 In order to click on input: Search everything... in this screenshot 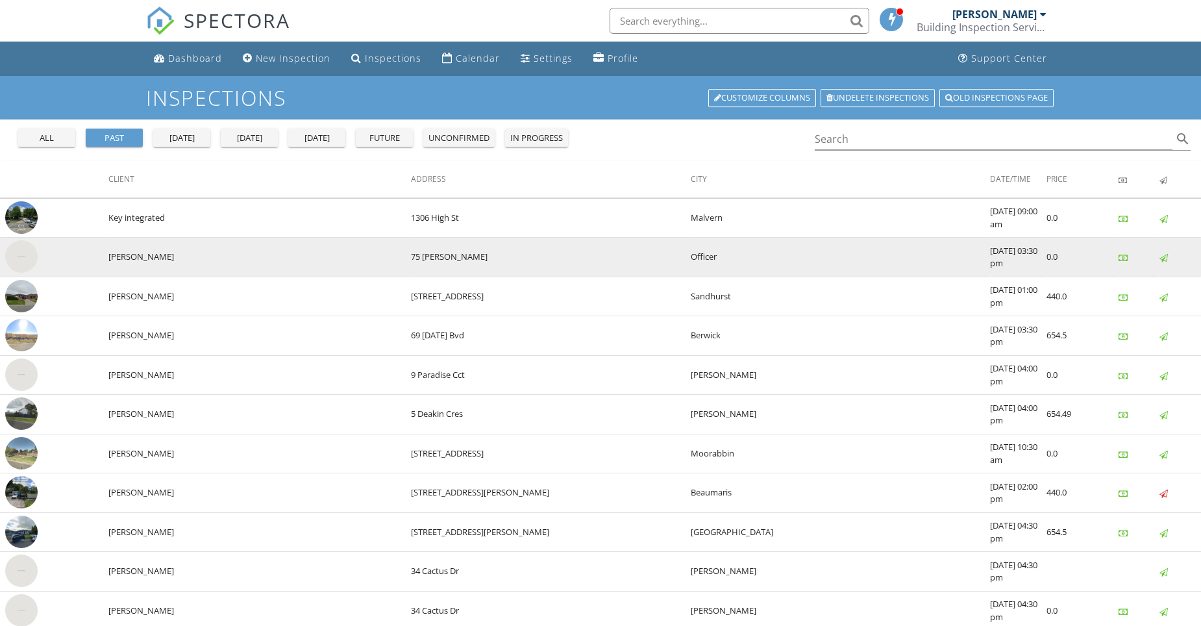, I will do `click(739, 21)`.